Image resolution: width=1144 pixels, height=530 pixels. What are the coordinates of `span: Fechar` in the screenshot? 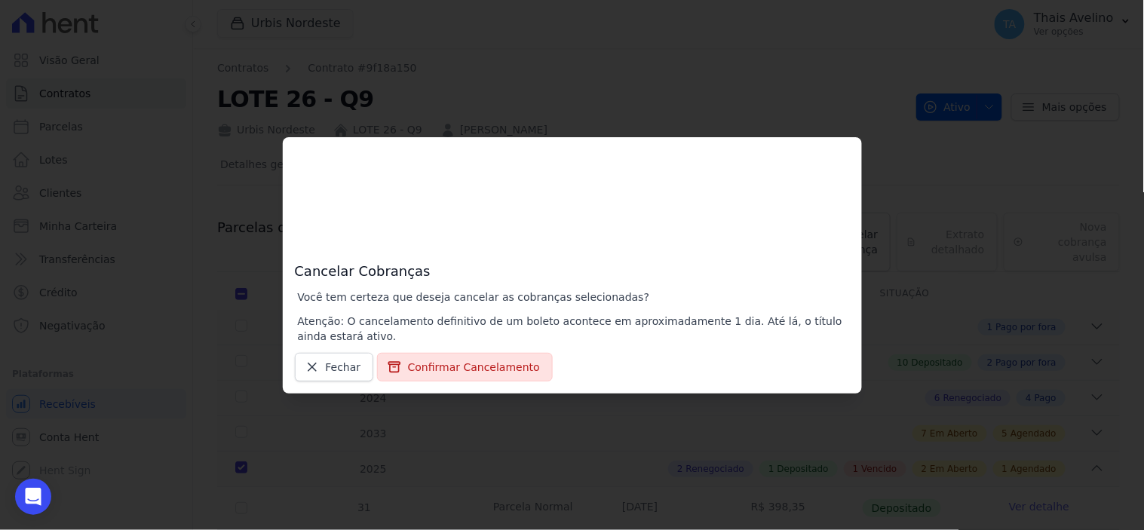 It's located at (343, 367).